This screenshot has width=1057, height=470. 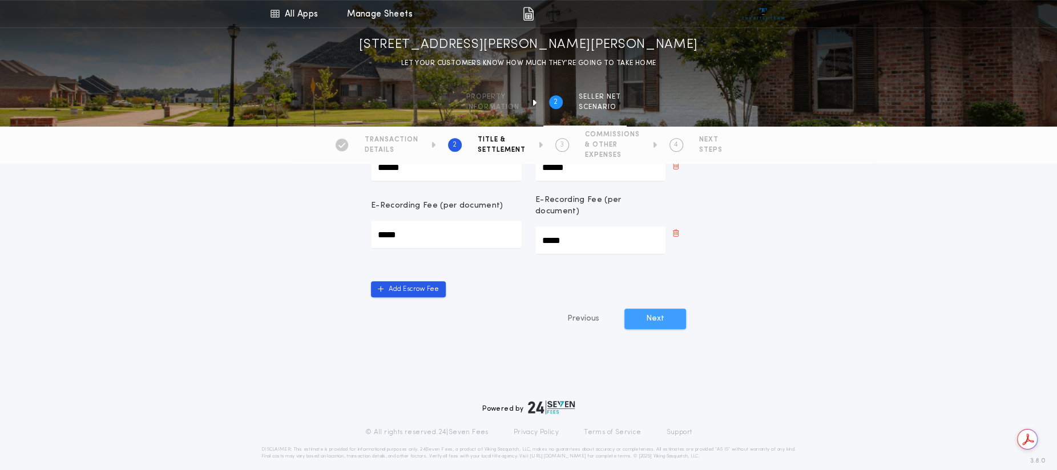 What do you see at coordinates (583, 319) in the screenshot?
I see `button: Previous` at bounding box center [583, 319].